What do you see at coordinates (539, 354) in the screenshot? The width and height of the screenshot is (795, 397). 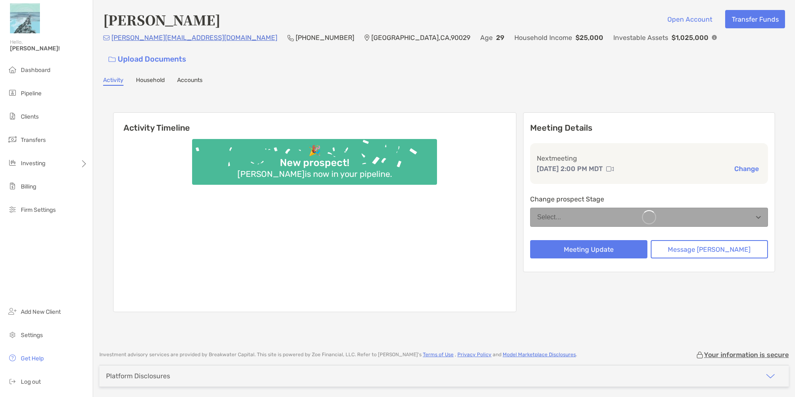 I see `a: Model Marketplace Disclosures` at bounding box center [539, 354].